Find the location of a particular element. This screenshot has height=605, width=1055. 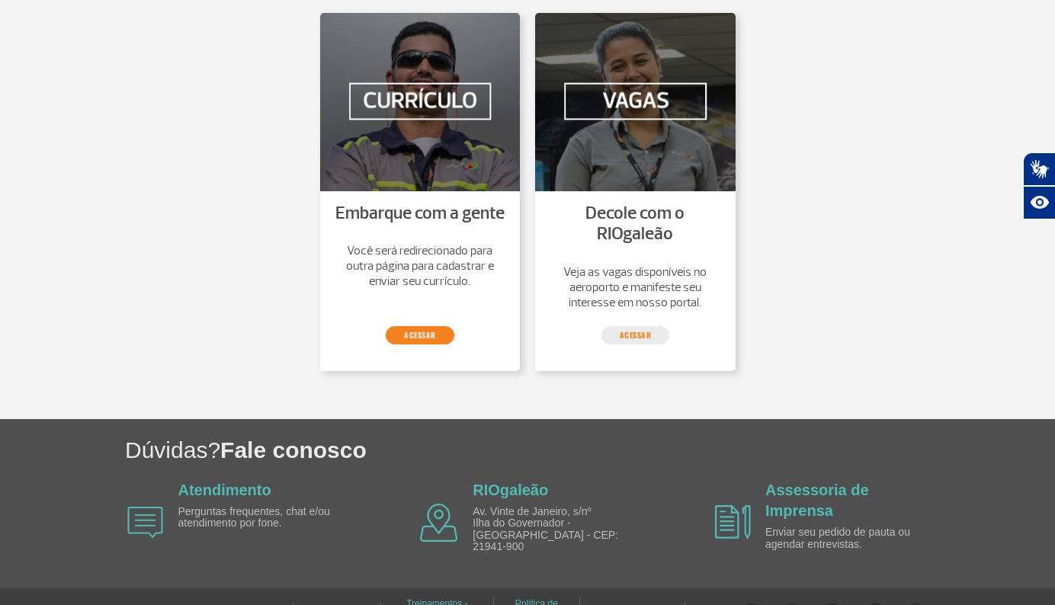

p: Enviar seu pedido de pauta ou agendar entrevistas. is located at coordinates (853, 538).